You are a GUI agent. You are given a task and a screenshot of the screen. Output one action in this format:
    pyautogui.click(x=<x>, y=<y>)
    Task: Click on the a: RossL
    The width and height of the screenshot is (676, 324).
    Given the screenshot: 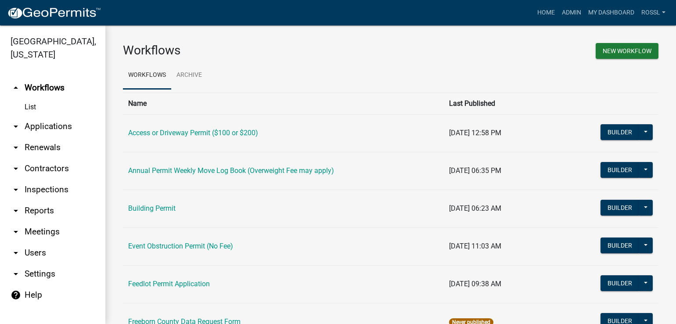 What is the action you would take?
    pyautogui.click(x=653, y=13)
    